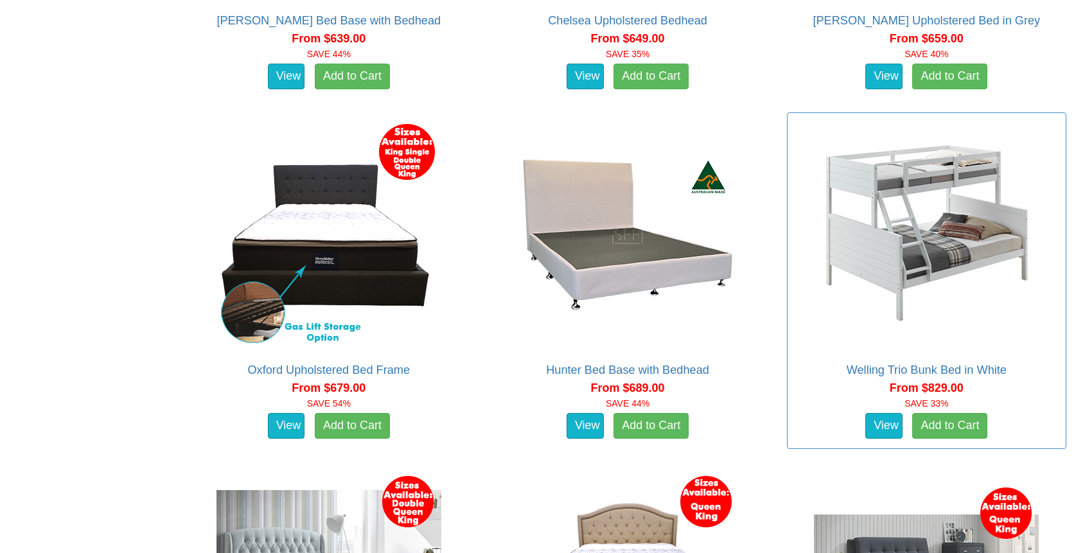 Image resolution: width=1076 pixels, height=553 pixels. Describe the element at coordinates (628, 39) in the screenshot. I see `span: From $649.00` at that location.